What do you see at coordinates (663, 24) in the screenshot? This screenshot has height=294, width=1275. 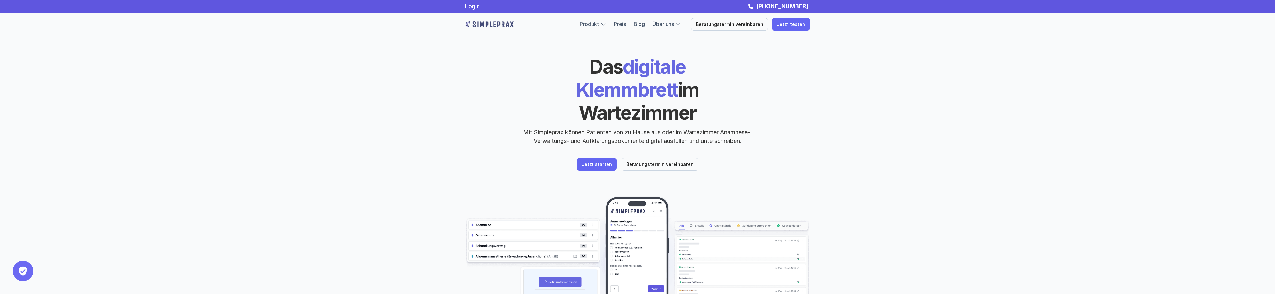 I see `a: Über uns` at bounding box center [663, 24].